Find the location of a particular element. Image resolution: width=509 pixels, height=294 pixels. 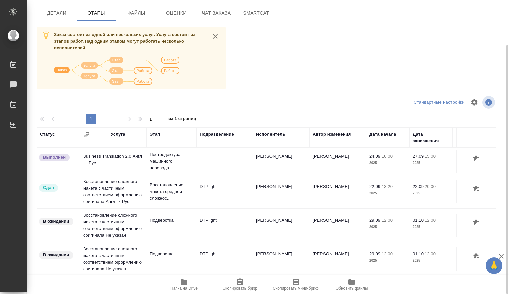

button: Папка на Drive is located at coordinates (184, 285).